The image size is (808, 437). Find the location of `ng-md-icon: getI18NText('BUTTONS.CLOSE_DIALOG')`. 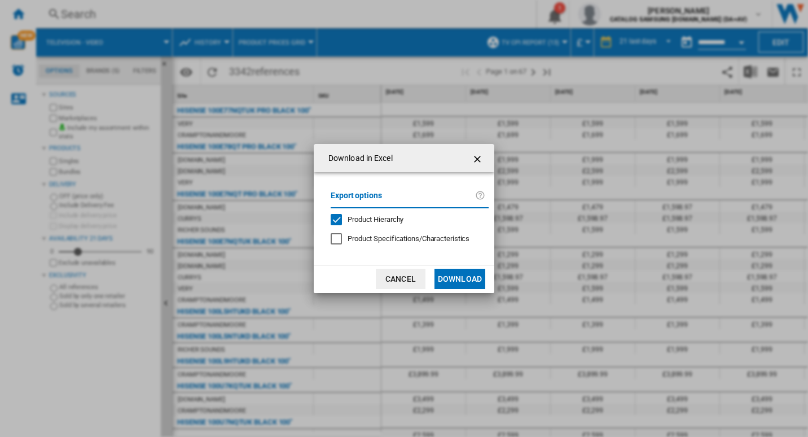

ng-md-icon: getI18NText('BUTTONS.CLOSE_DIALOG') is located at coordinates (479, 159).